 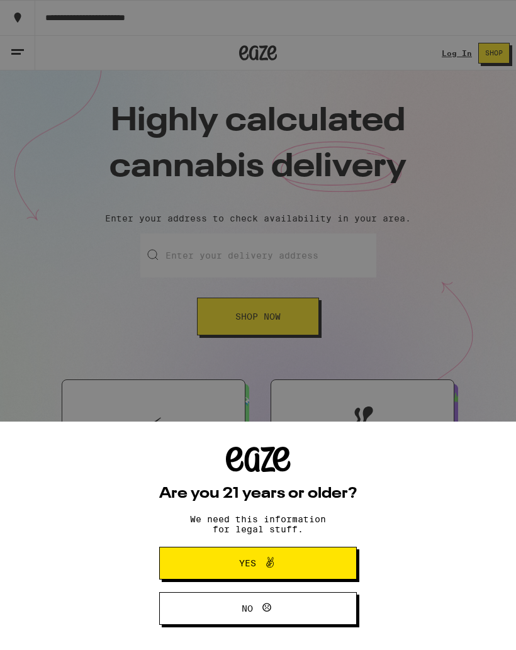 I want to click on h2: Are you 21 years or older?, so click(x=258, y=494).